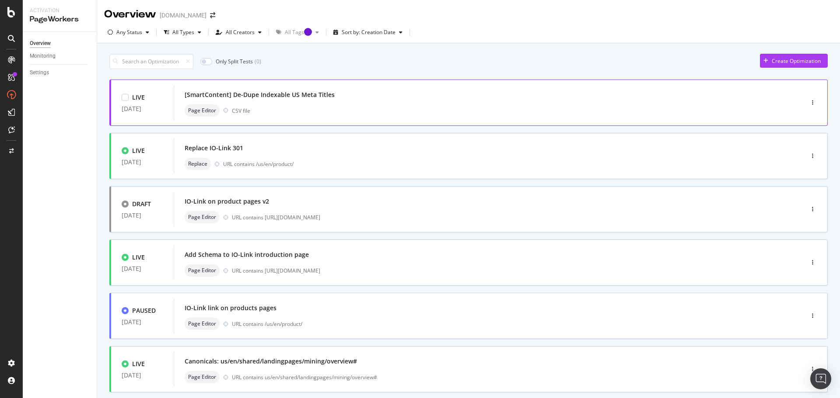 This screenshot has height=398, width=840. What do you see at coordinates (240, 32) in the screenshot?
I see `div: All Creators` at bounding box center [240, 32].